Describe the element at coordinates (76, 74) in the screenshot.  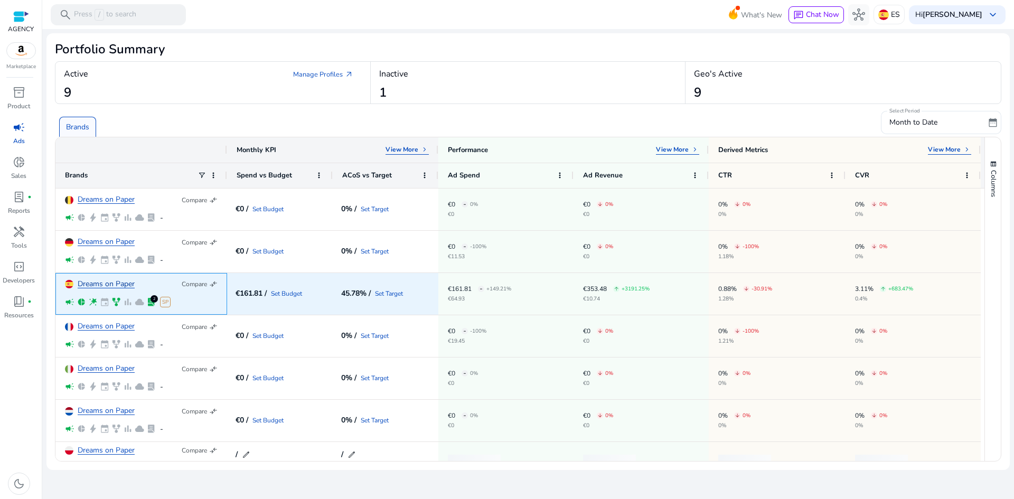
I see `h4: Active` at that location.